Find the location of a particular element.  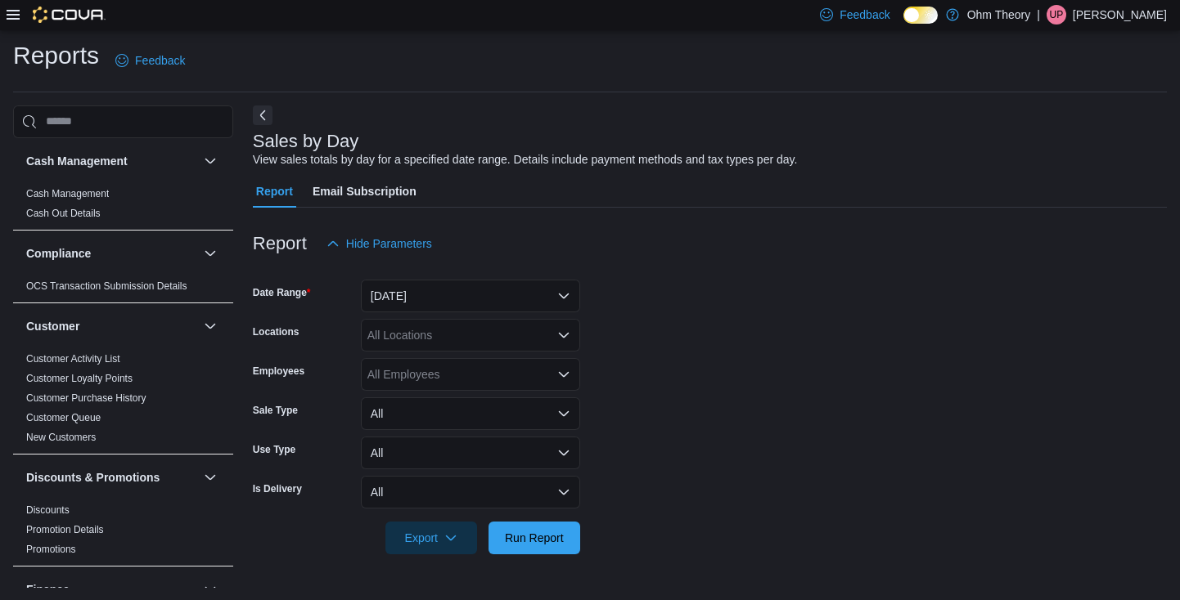

div: Urvesh Patel is located at coordinates (1056, 15).